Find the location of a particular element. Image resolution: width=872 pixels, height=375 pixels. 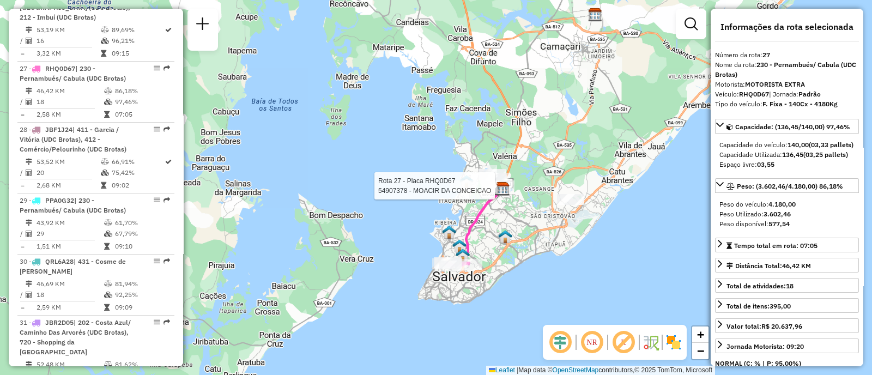

td: 29 is located at coordinates (70, 234).